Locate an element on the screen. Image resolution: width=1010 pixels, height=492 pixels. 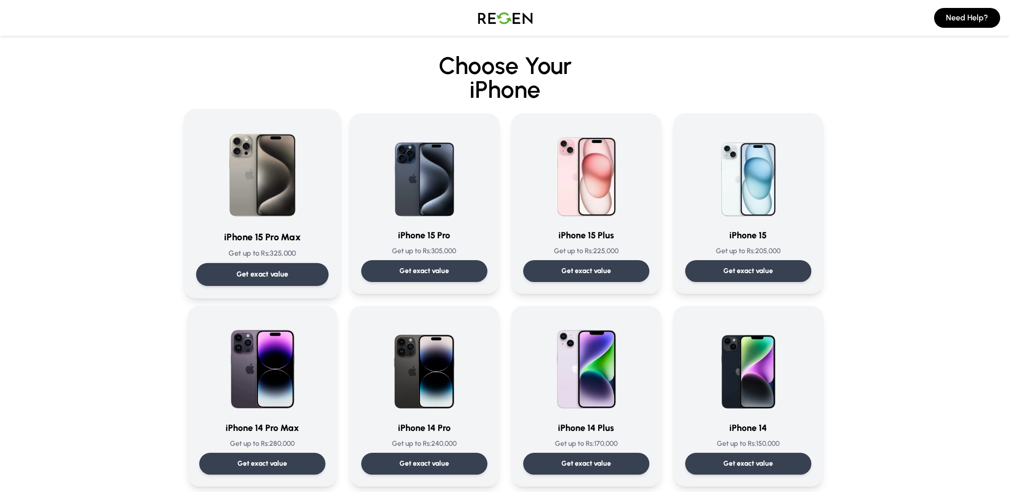
img: iPhone 14 Pro Max is located at coordinates (262, 365).